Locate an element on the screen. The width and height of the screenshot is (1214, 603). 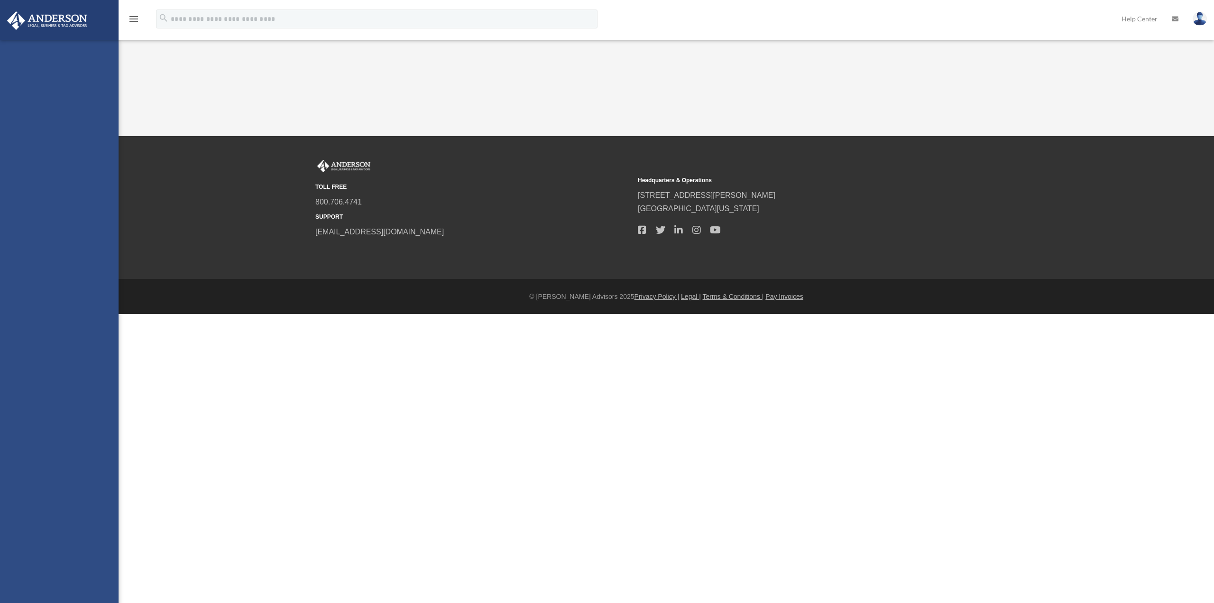
a: menu is located at coordinates (134, 20).